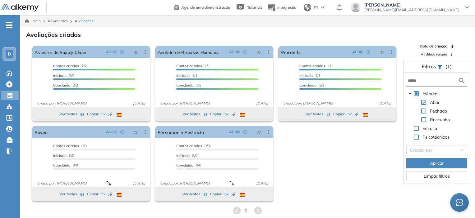 The width and height of the screenshot is (475, 218). What do you see at coordinates (57, 21) in the screenshot?
I see `span: Alkymetrics` at bounding box center [57, 21].